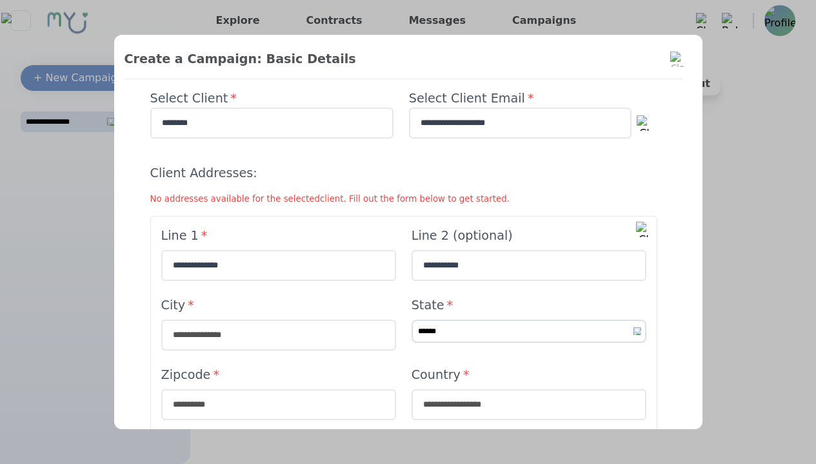 This screenshot has height=464, width=816. Describe the element at coordinates (279, 306) in the screenshot. I see `h4: City` at that location.